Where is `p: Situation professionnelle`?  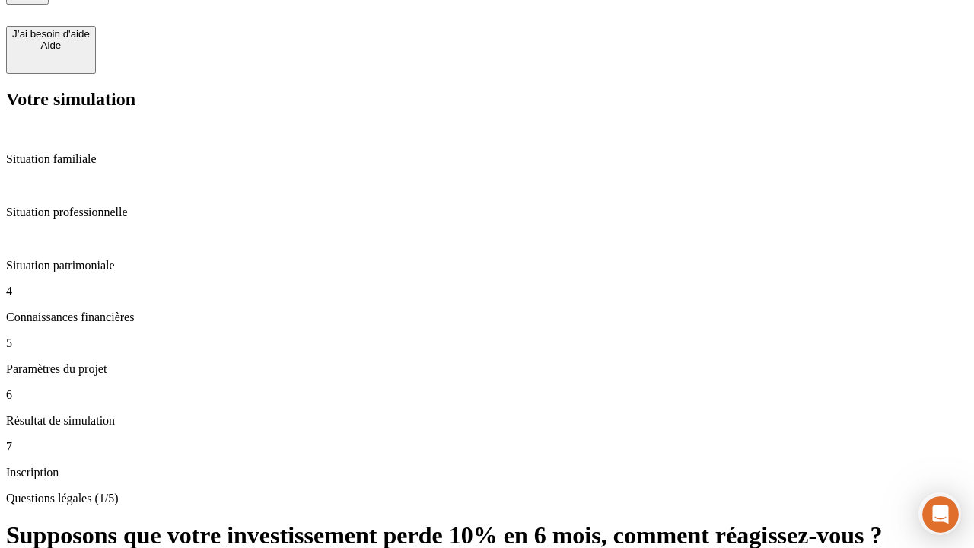
p: Situation professionnelle is located at coordinates (487, 212).